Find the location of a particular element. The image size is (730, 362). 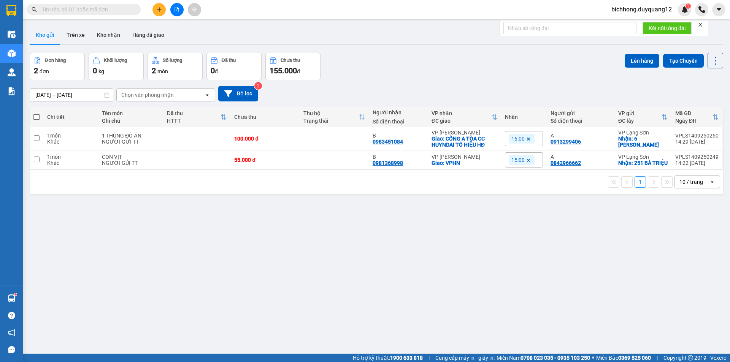

div: ĐC lấy is located at coordinates (640, 121).